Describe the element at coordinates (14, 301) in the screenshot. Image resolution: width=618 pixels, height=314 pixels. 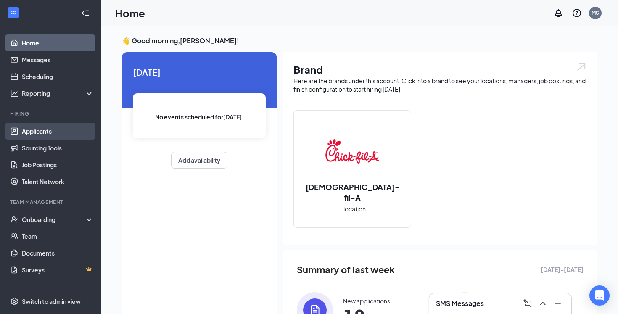
I see `svg: Settings` at that location.